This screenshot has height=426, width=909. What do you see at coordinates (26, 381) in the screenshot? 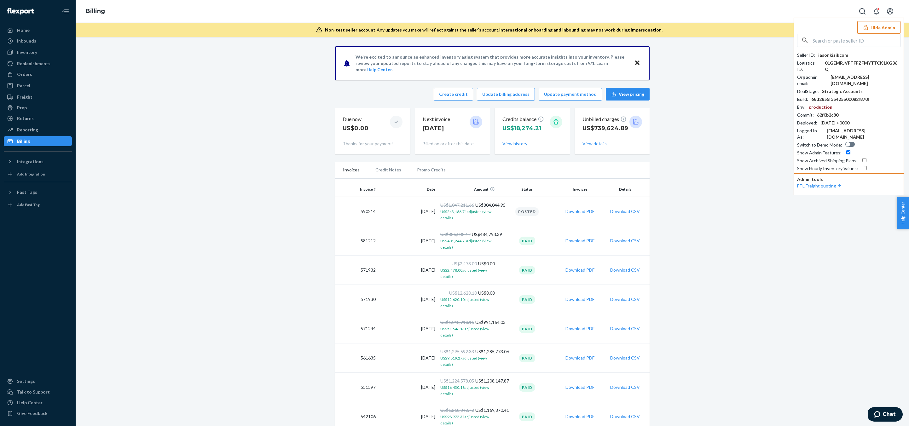
I see `div: Settings` at bounding box center [26, 381].